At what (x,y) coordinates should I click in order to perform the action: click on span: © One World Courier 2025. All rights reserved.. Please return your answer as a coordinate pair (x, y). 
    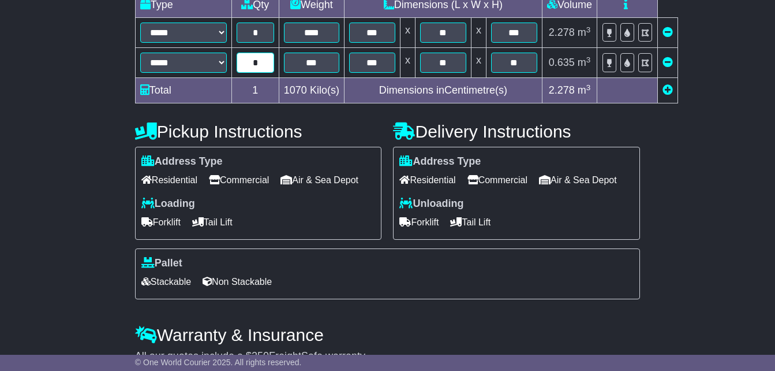
    Looking at the image, I should click on (218, 362).